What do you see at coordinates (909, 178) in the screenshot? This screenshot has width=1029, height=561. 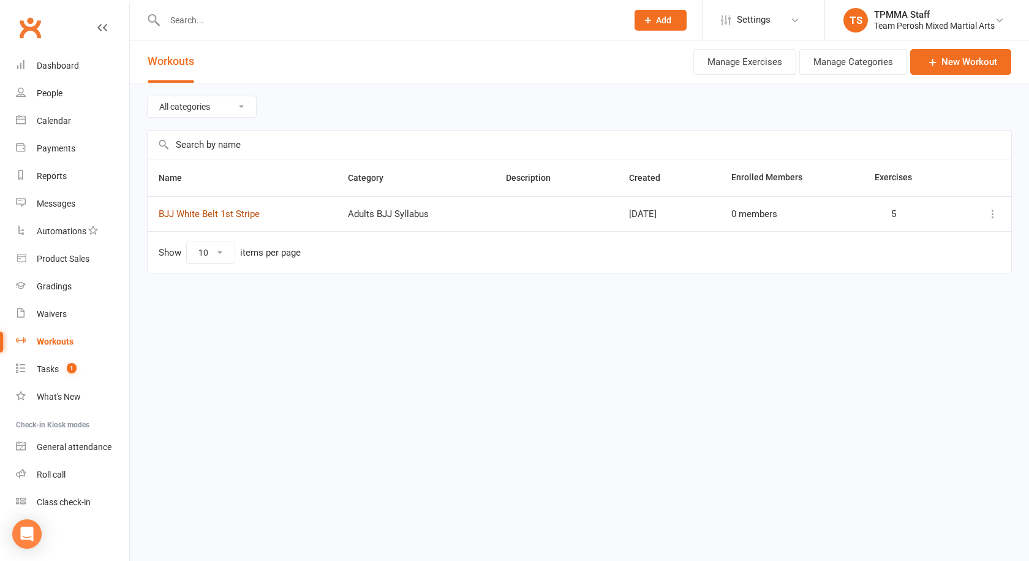 I see `th: Exercises` at bounding box center [909, 178].